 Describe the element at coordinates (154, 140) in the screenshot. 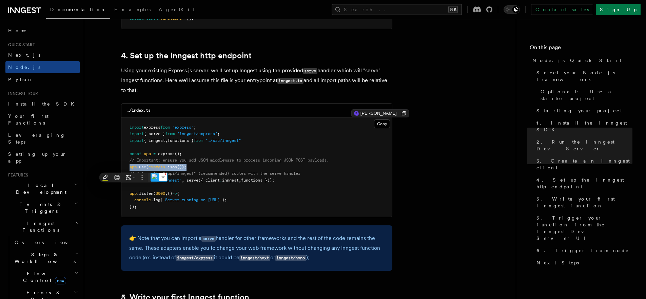

I see `span: { inngest` at that location.